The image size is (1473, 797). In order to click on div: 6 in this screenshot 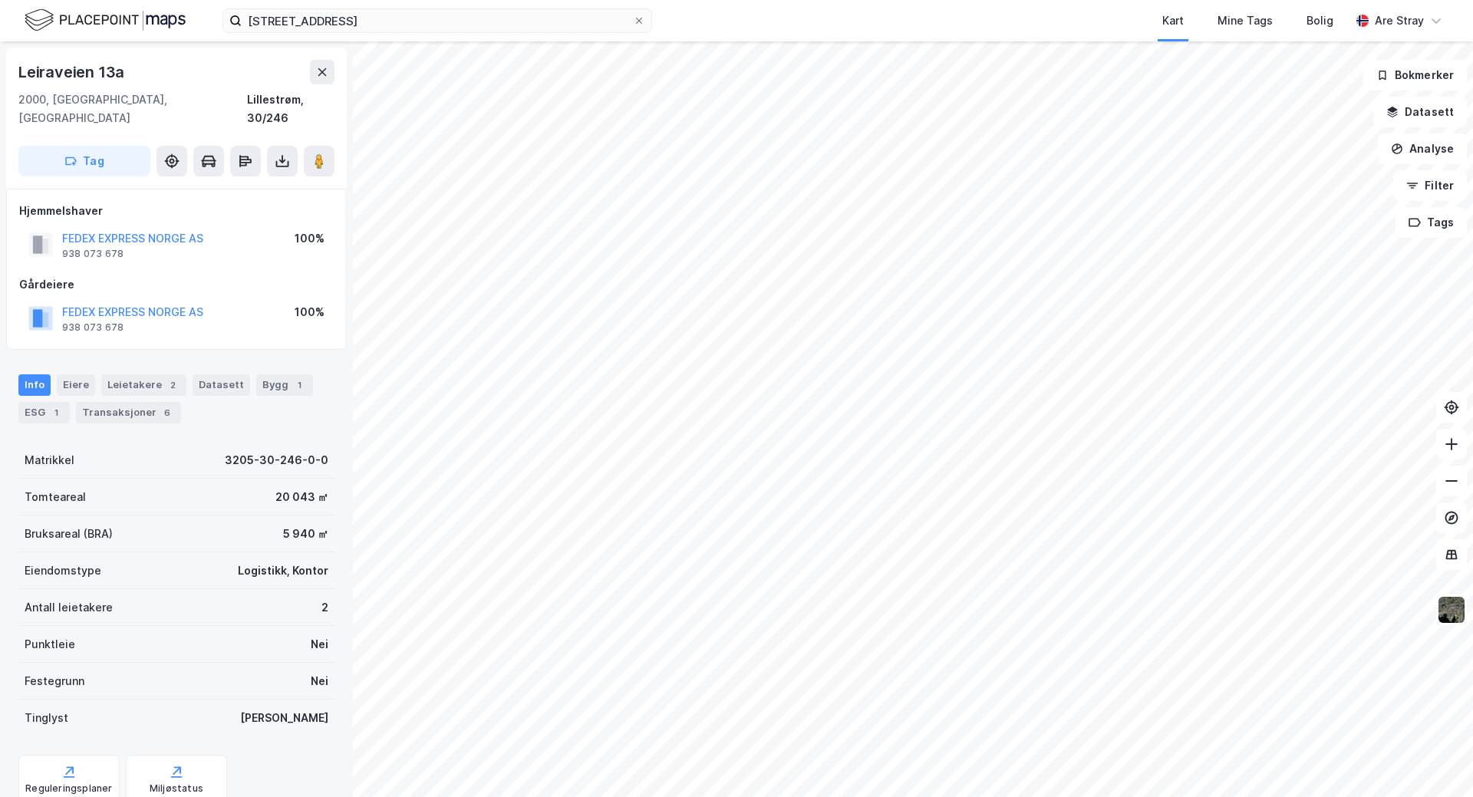, I will do `click(167, 413)`.